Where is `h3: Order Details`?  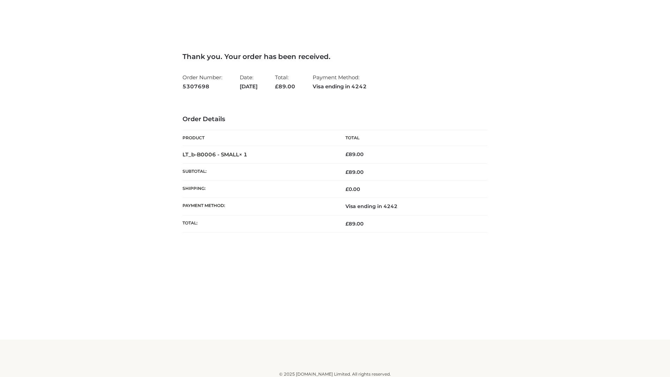 h3: Order Details is located at coordinates (335, 119).